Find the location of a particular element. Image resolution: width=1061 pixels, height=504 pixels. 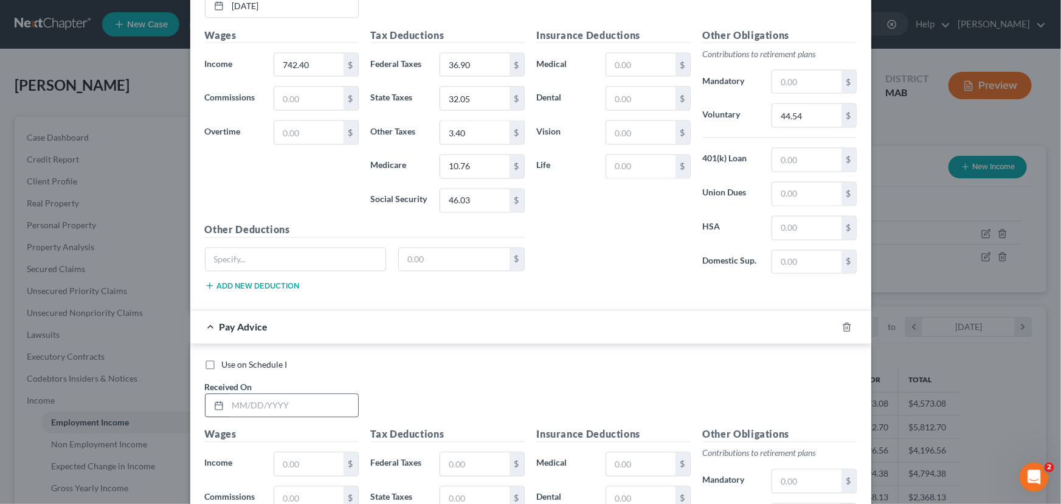

button: Add new deduction is located at coordinates (252, 286).